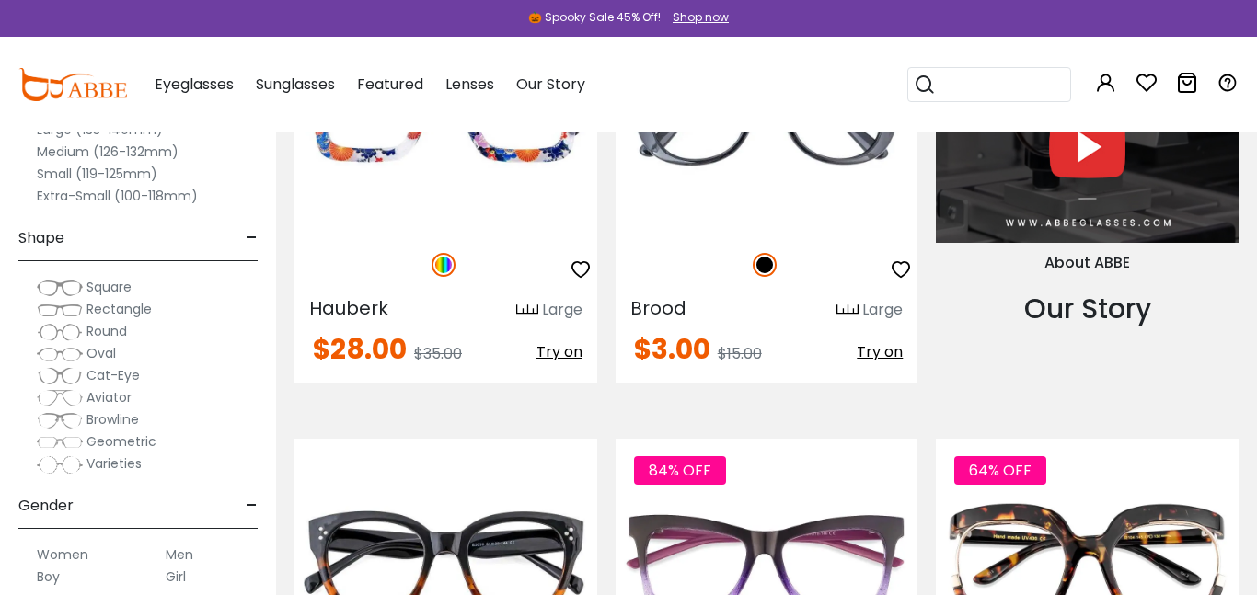 This screenshot has width=1257, height=595. Describe the element at coordinates (680, 470) in the screenshot. I see `span: 84% OFF` at that location.